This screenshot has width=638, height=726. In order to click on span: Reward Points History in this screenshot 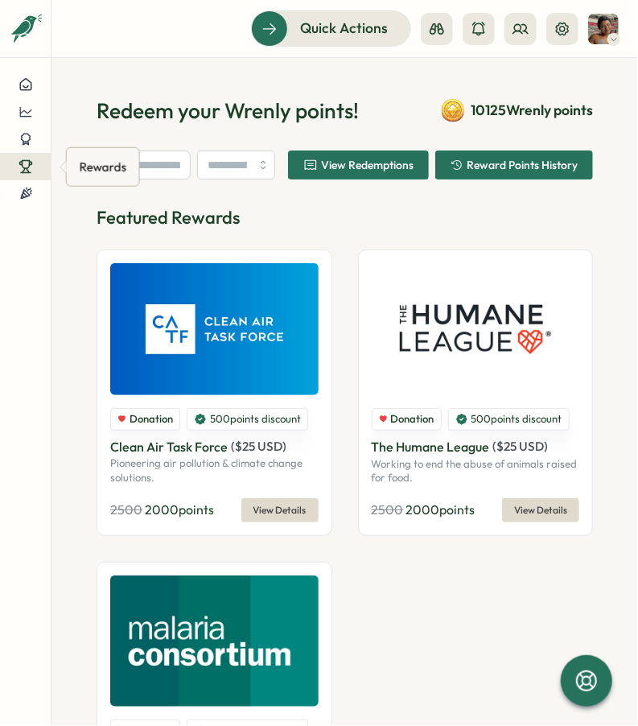, I will do `click(522, 165)`.